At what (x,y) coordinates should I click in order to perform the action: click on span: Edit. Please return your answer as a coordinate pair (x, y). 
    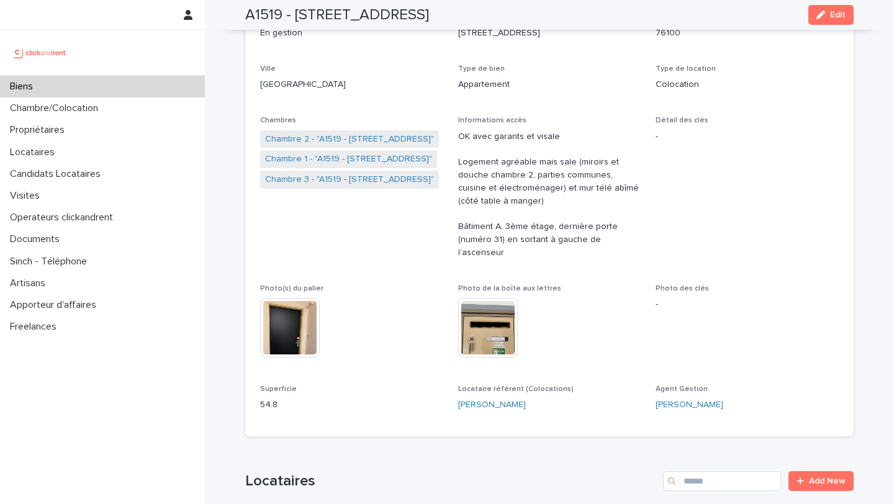
    Looking at the image, I should click on (838, 15).